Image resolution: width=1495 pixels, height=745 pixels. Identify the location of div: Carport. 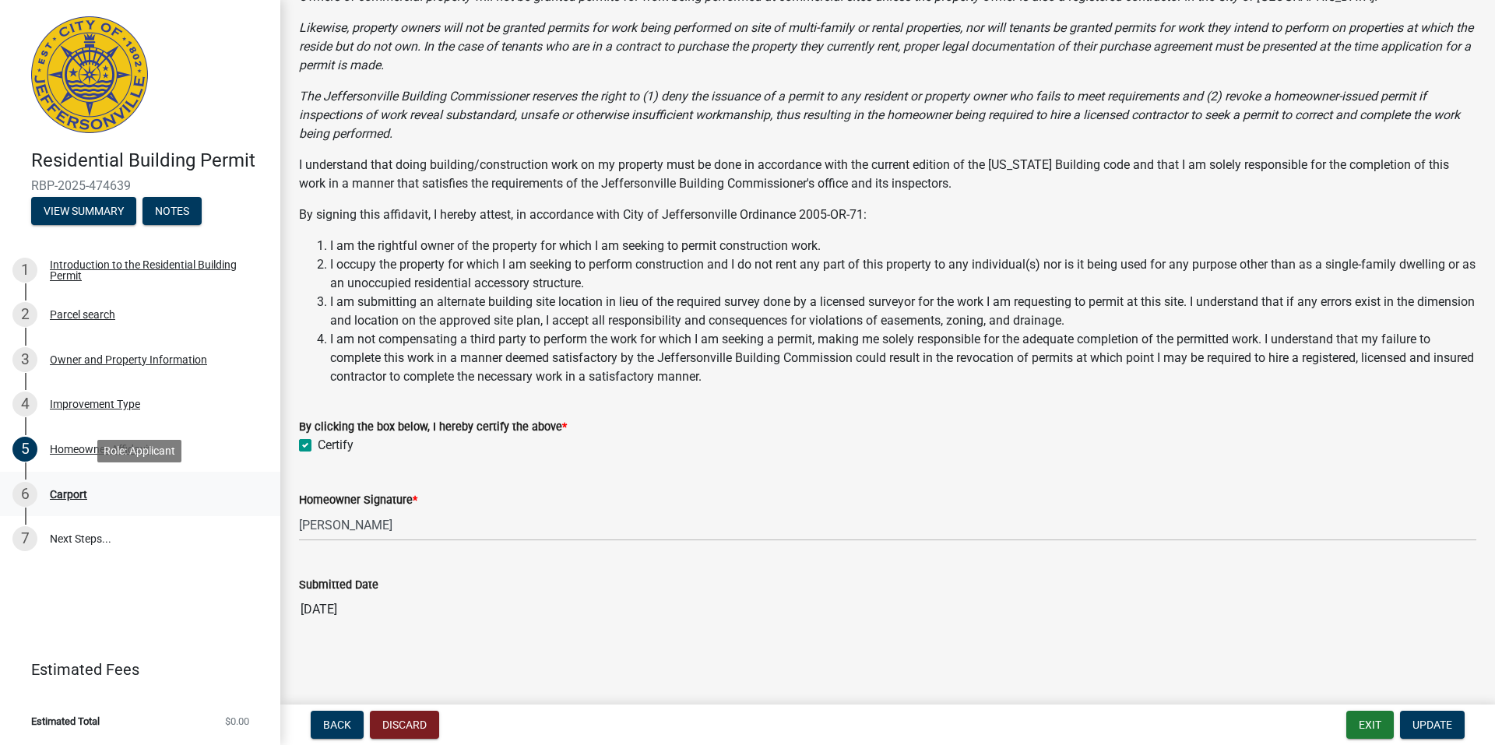
(69, 494).